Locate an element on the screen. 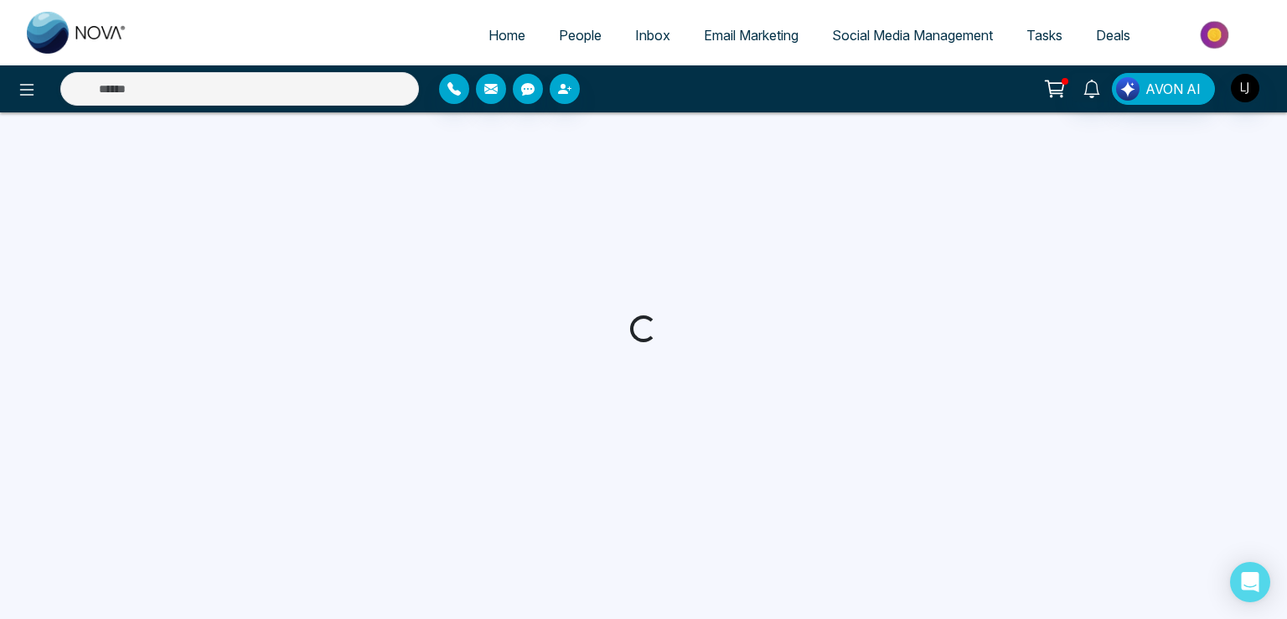  span: People is located at coordinates (580, 35).